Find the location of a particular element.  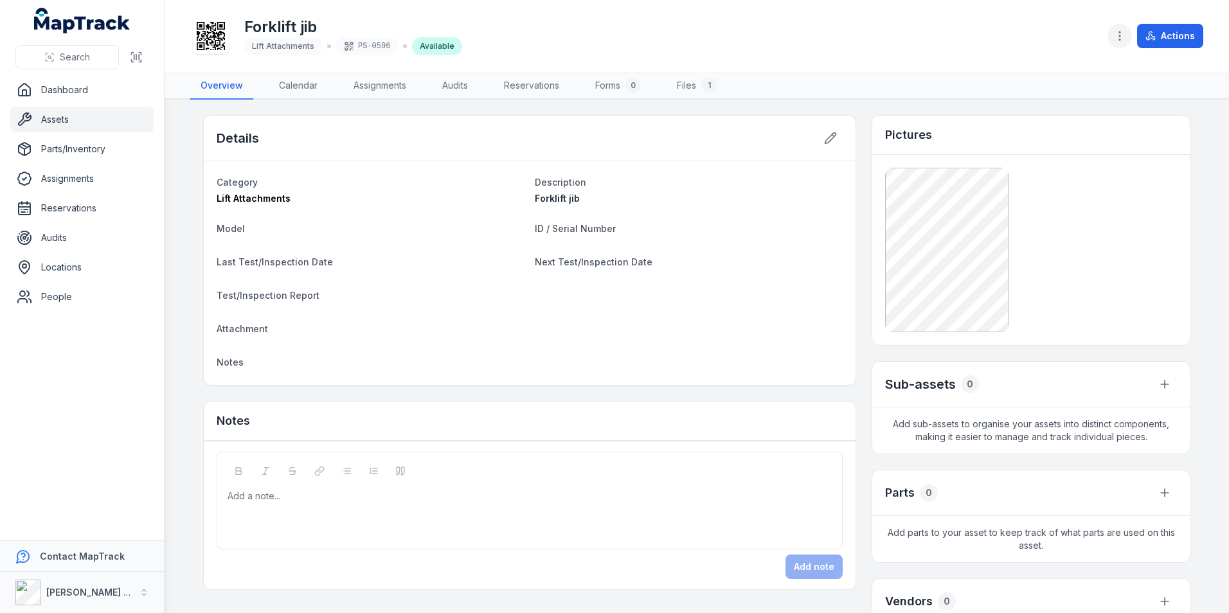

span: ID / Serial Number is located at coordinates (575, 228).